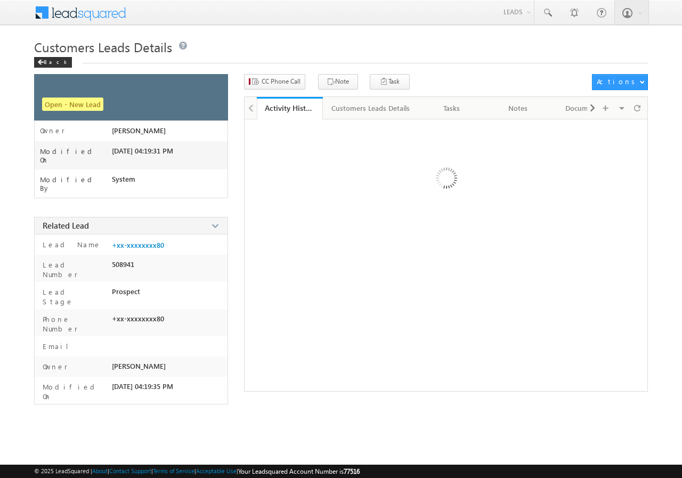  Describe the element at coordinates (290, 108) in the screenshot. I see `a: Activity History` at that location.